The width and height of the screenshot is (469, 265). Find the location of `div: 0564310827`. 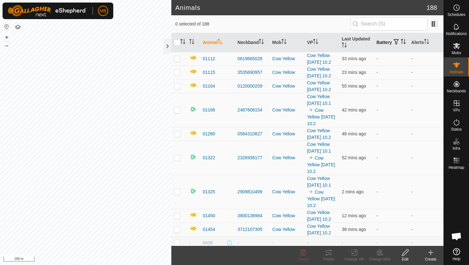

div: 0564310827 is located at coordinates (252, 134).